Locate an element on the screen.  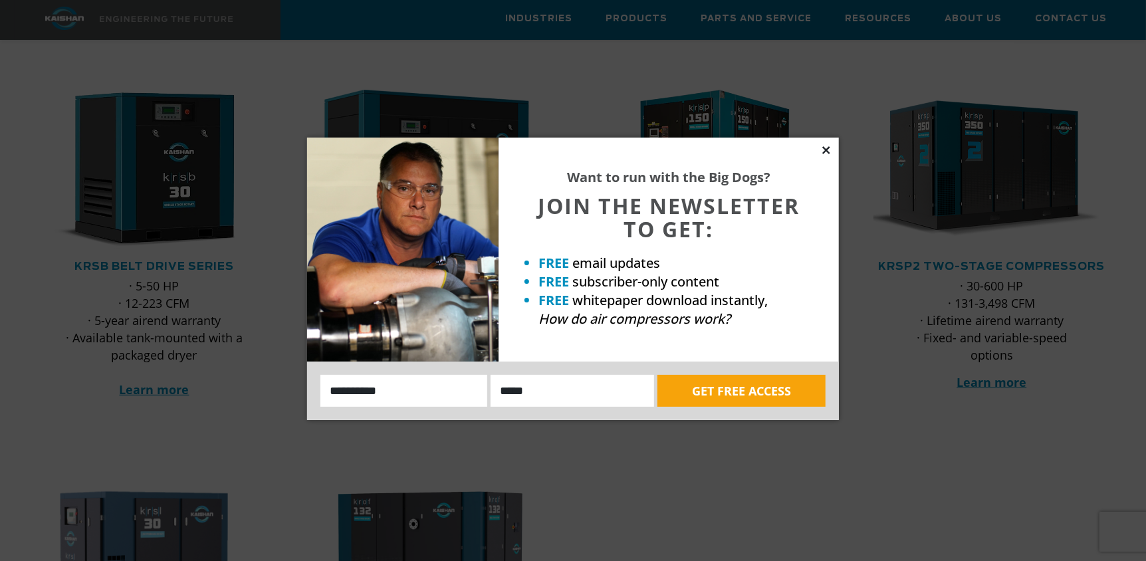
span: subscriber-only content is located at coordinates (645, 281).